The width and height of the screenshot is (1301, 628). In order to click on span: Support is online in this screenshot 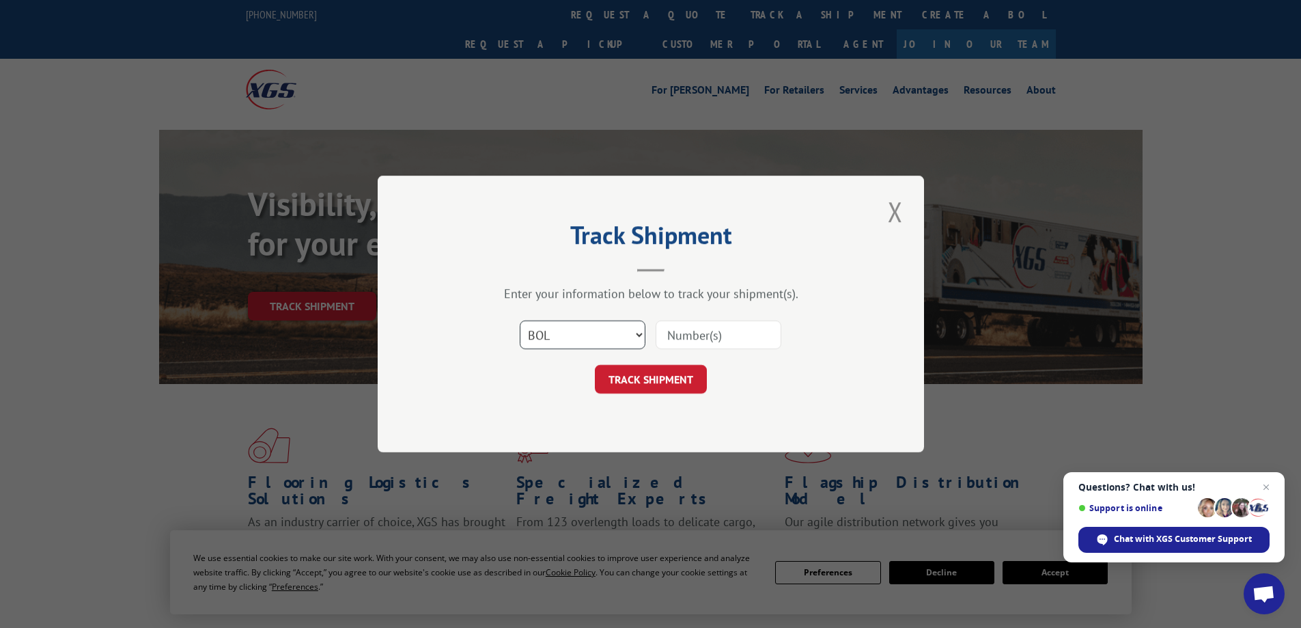, I will do `click(1136, 507)`.